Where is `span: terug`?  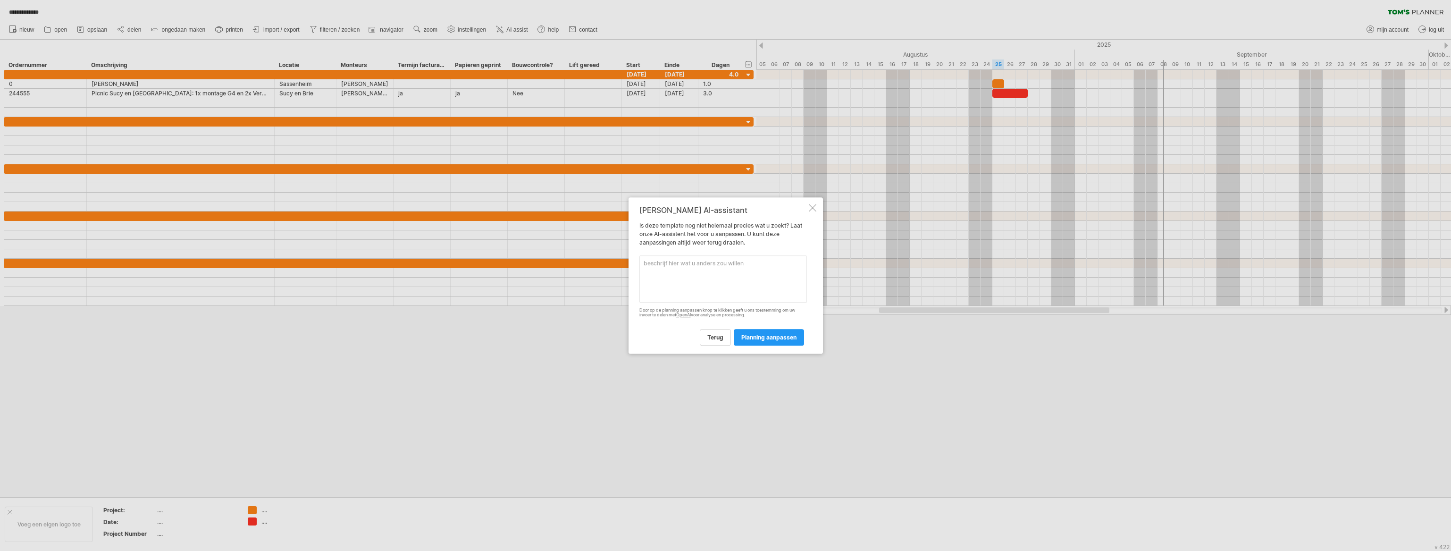
span: terug is located at coordinates (716, 337).